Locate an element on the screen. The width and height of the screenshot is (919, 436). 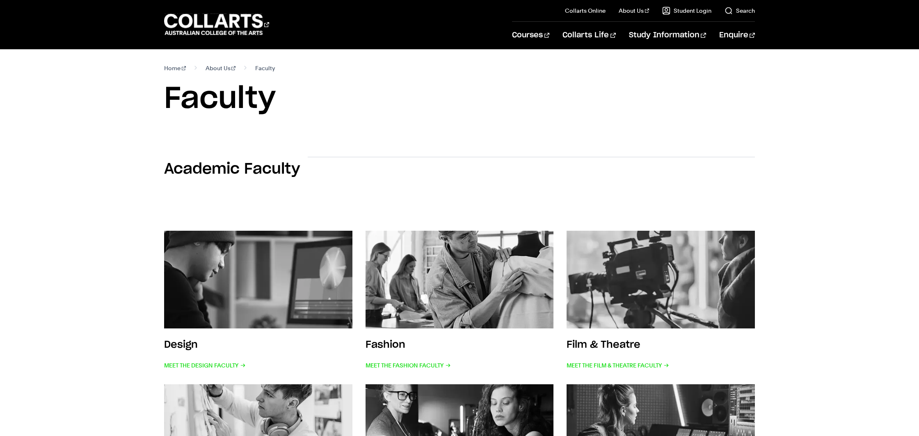
a: Collarts Online is located at coordinates (585, 11).